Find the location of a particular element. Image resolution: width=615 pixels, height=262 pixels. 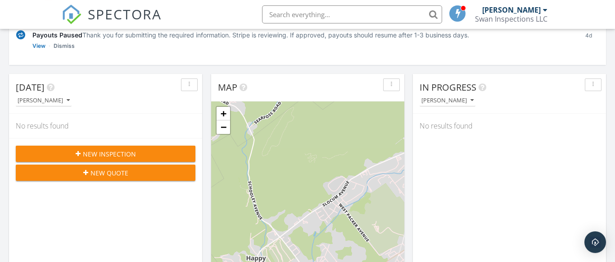

button: New Inspection is located at coordinates (105, 154).